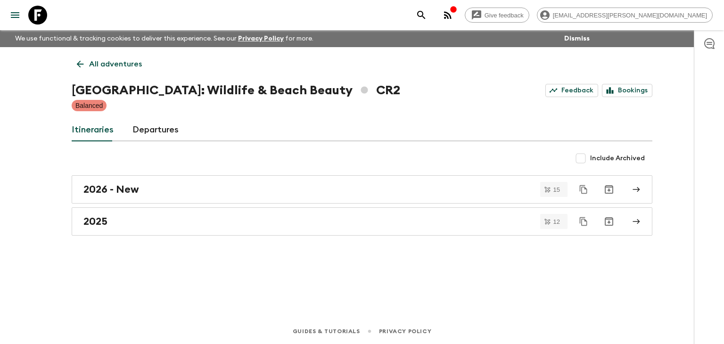  I want to click on span: 12, so click(556, 221).